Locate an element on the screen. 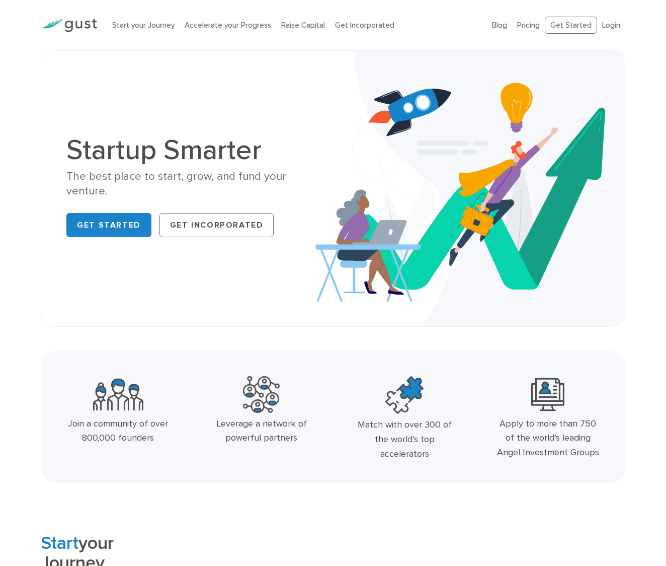 Image resolution: width=666 pixels, height=566 pixels. div: Apply to more than 750 of the world’s leading Angel Investment Groups is located at coordinates (548, 438).